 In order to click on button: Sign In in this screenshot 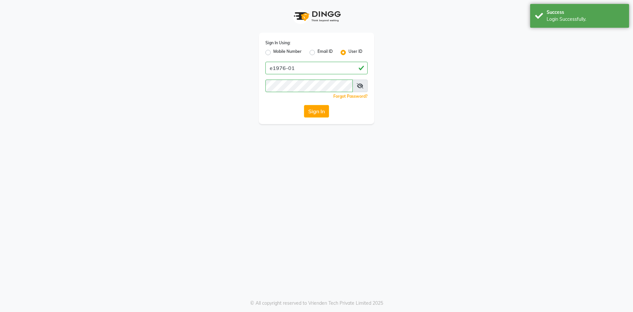, I will do `click(317, 111)`.